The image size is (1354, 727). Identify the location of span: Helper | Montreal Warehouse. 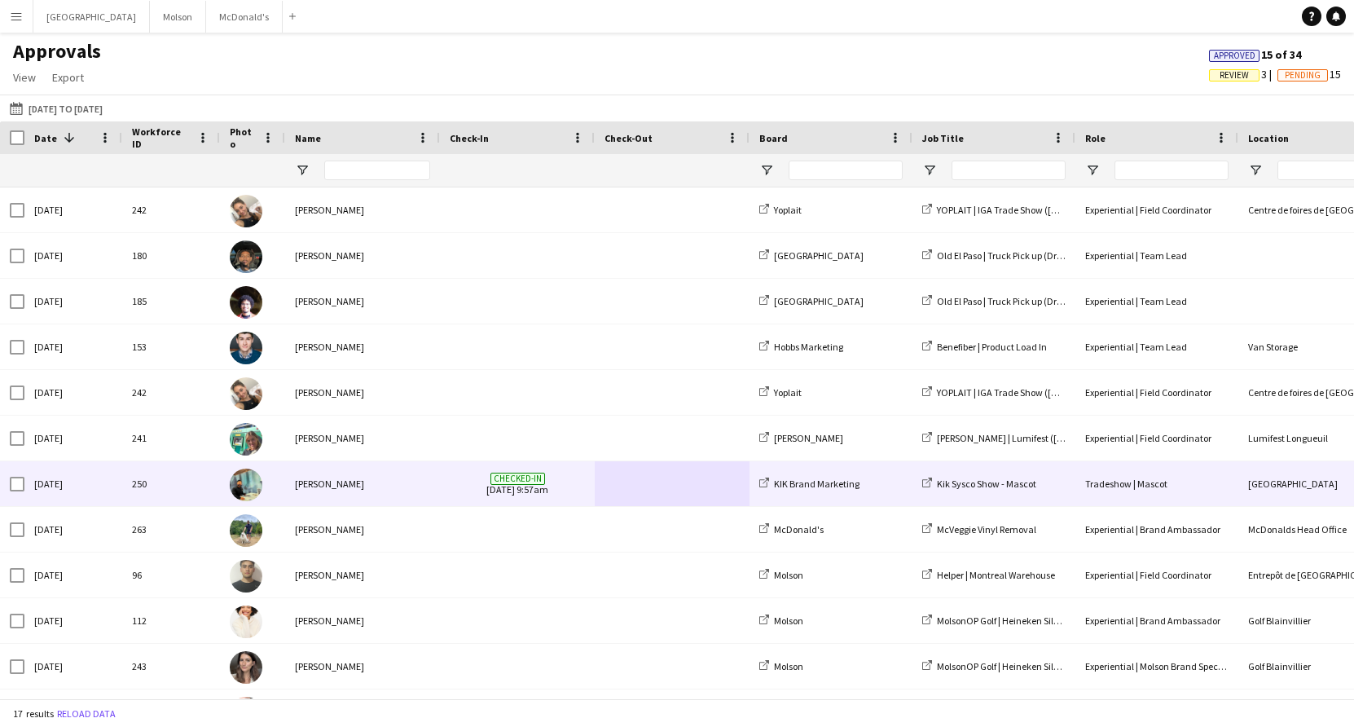
(996, 574).